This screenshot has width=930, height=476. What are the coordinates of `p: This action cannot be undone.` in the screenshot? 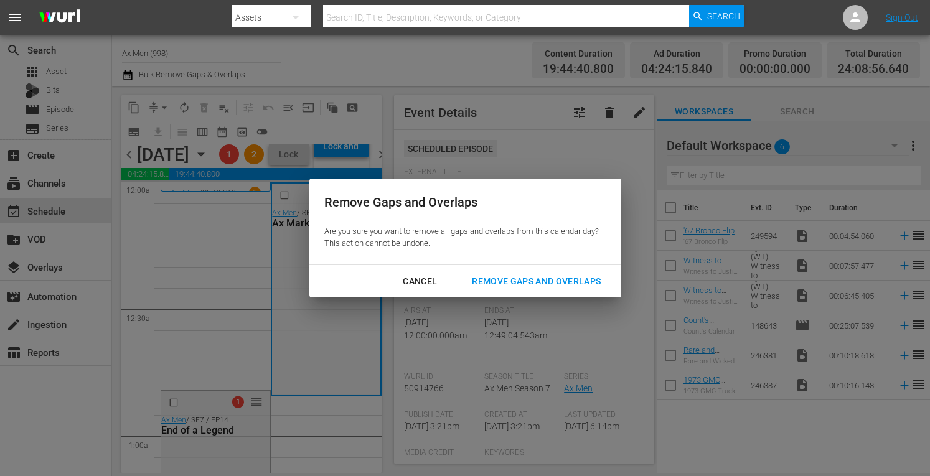 It's located at (461, 243).